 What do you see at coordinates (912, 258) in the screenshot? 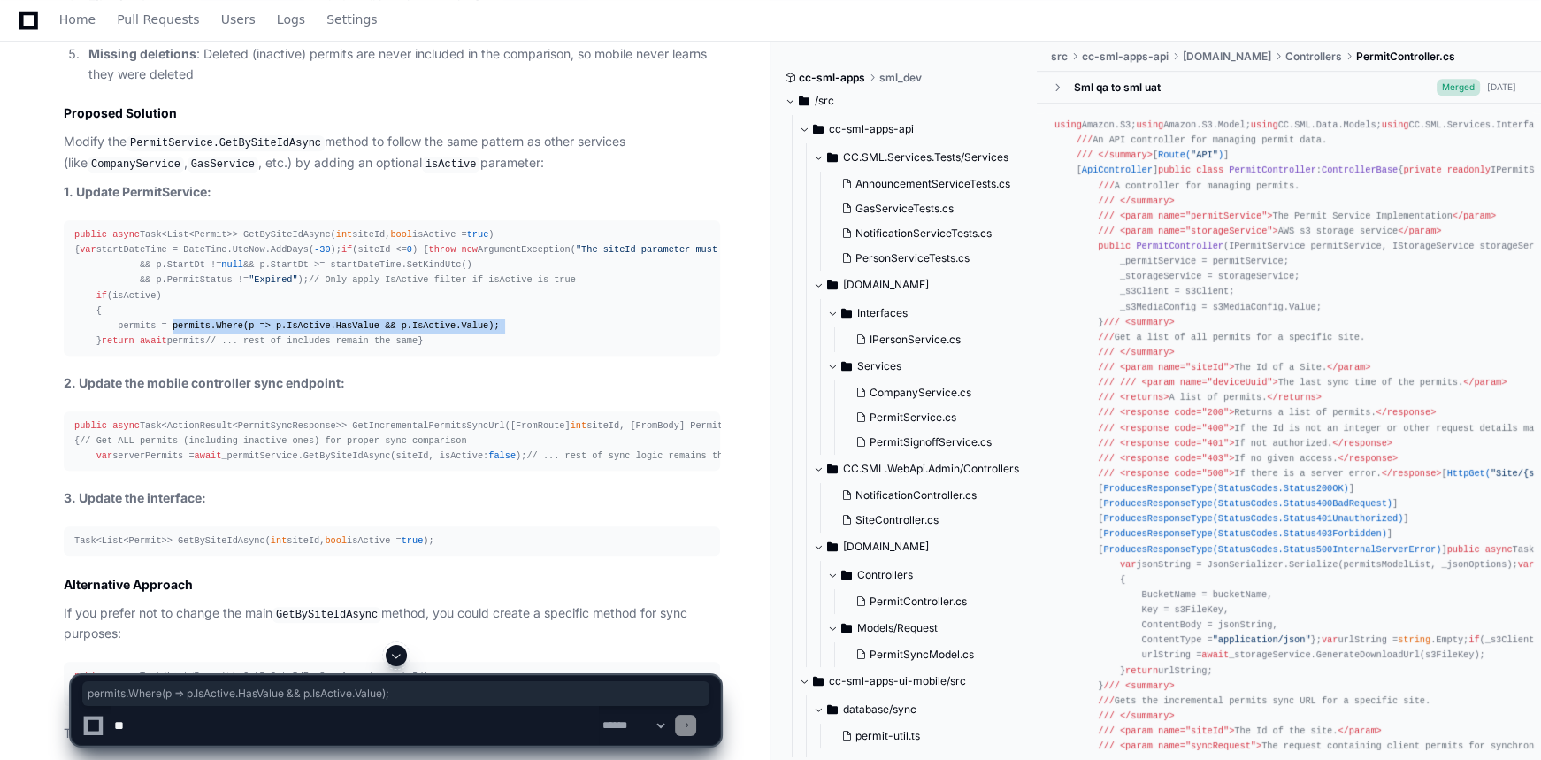
I see `span: PersonServiceTests.cs` at bounding box center [912, 258].